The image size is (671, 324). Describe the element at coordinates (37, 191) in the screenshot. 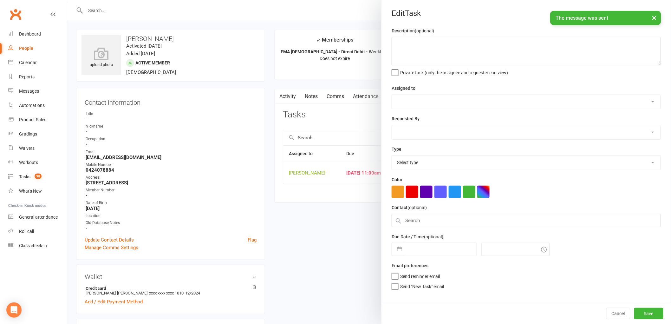

I see `a: What's New` at that location.